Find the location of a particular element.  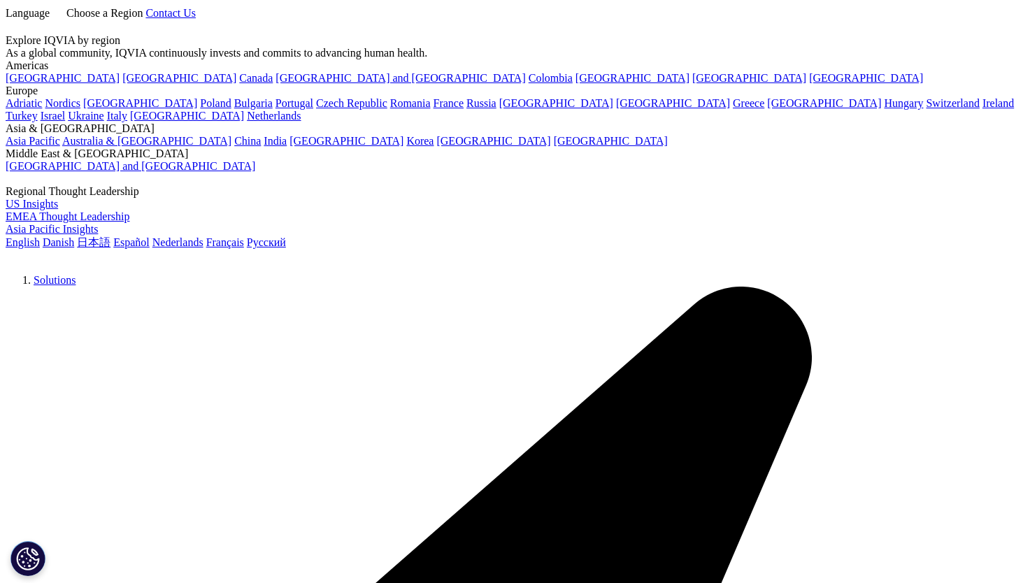

a: Korea is located at coordinates (420, 141).